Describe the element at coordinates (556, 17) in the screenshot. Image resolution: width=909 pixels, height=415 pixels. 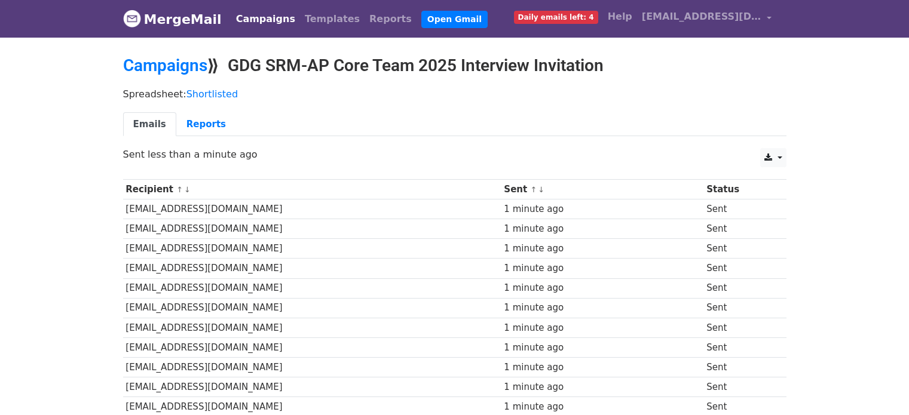
I see `span: Daily emails left: 4` at that location.